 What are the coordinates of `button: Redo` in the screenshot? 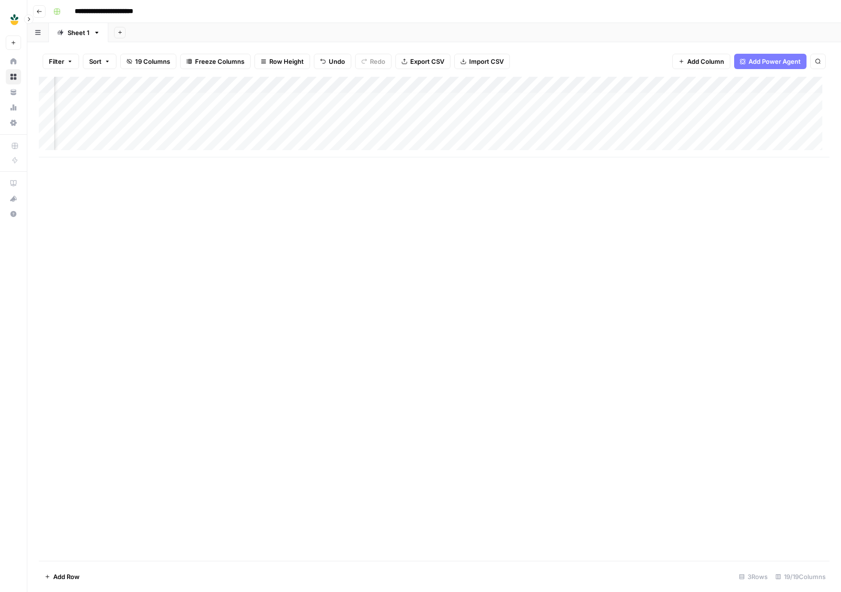 It's located at (373, 61).